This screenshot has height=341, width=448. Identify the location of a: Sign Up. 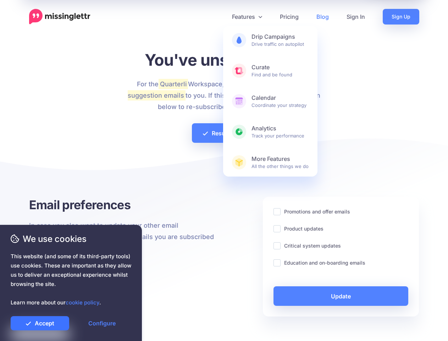
(401, 17).